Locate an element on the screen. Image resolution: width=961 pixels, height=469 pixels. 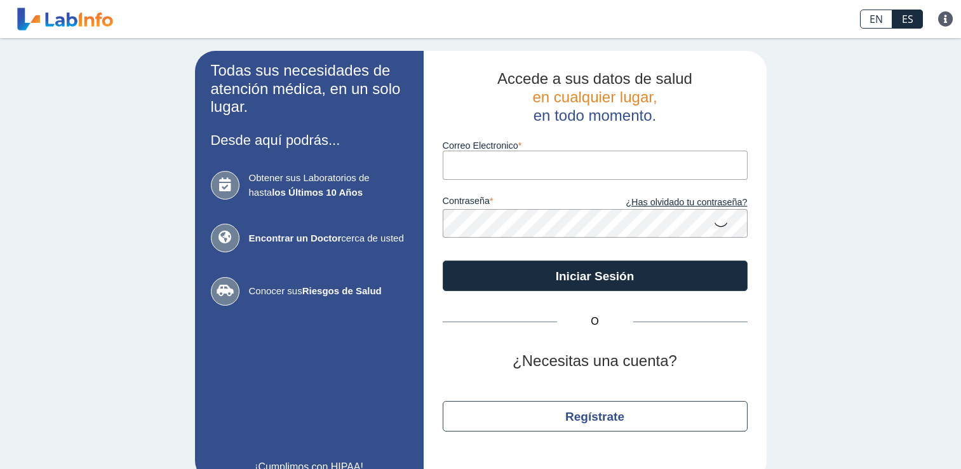
h3: Desde aquí podrás... is located at coordinates (309, 140).